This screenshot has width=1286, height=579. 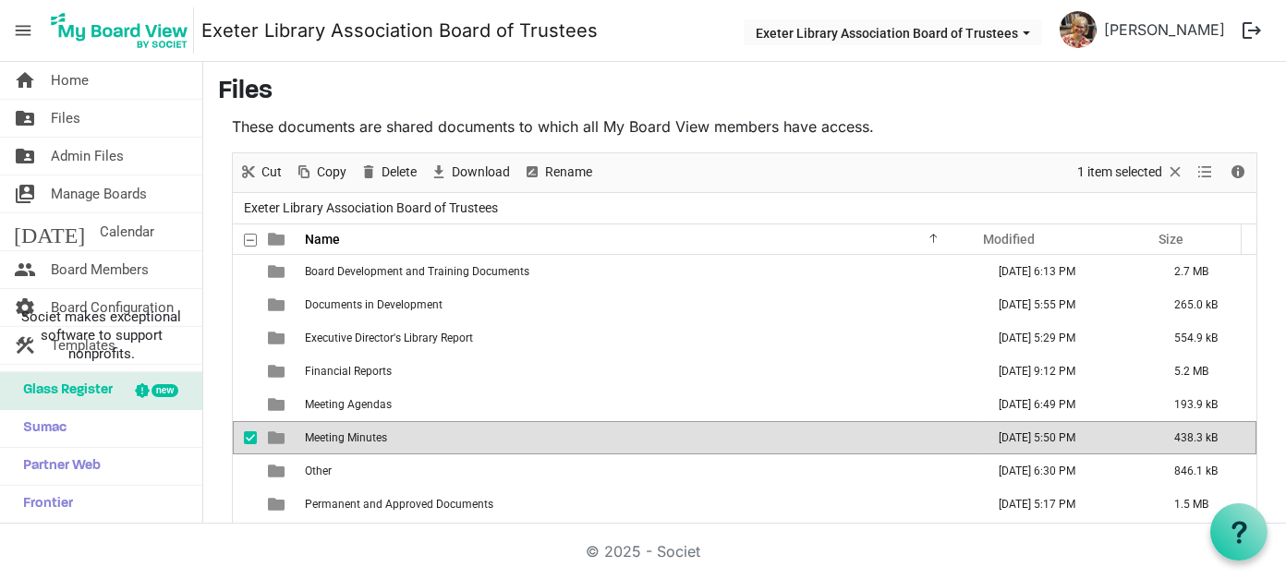 I want to click on div: Details, so click(x=1238, y=173).